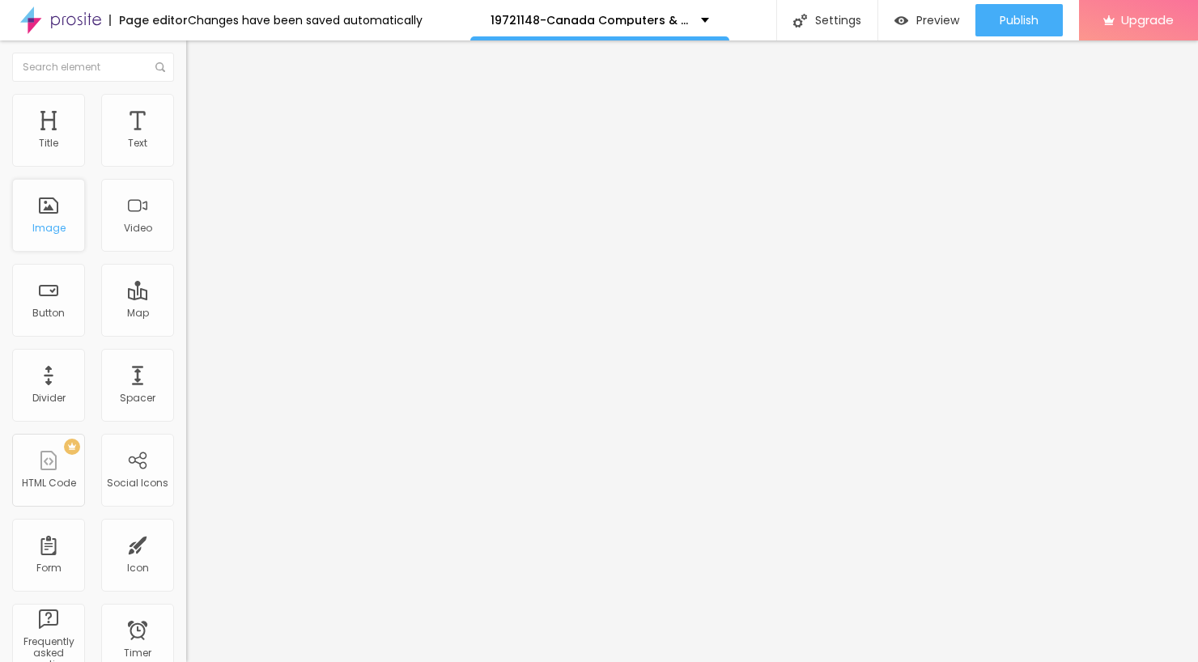 This screenshot has width=1198, height=662. What do you see at coordinates (49, 313) in the screenshot?
I see `div: Button` at bounding box center [49, 313].